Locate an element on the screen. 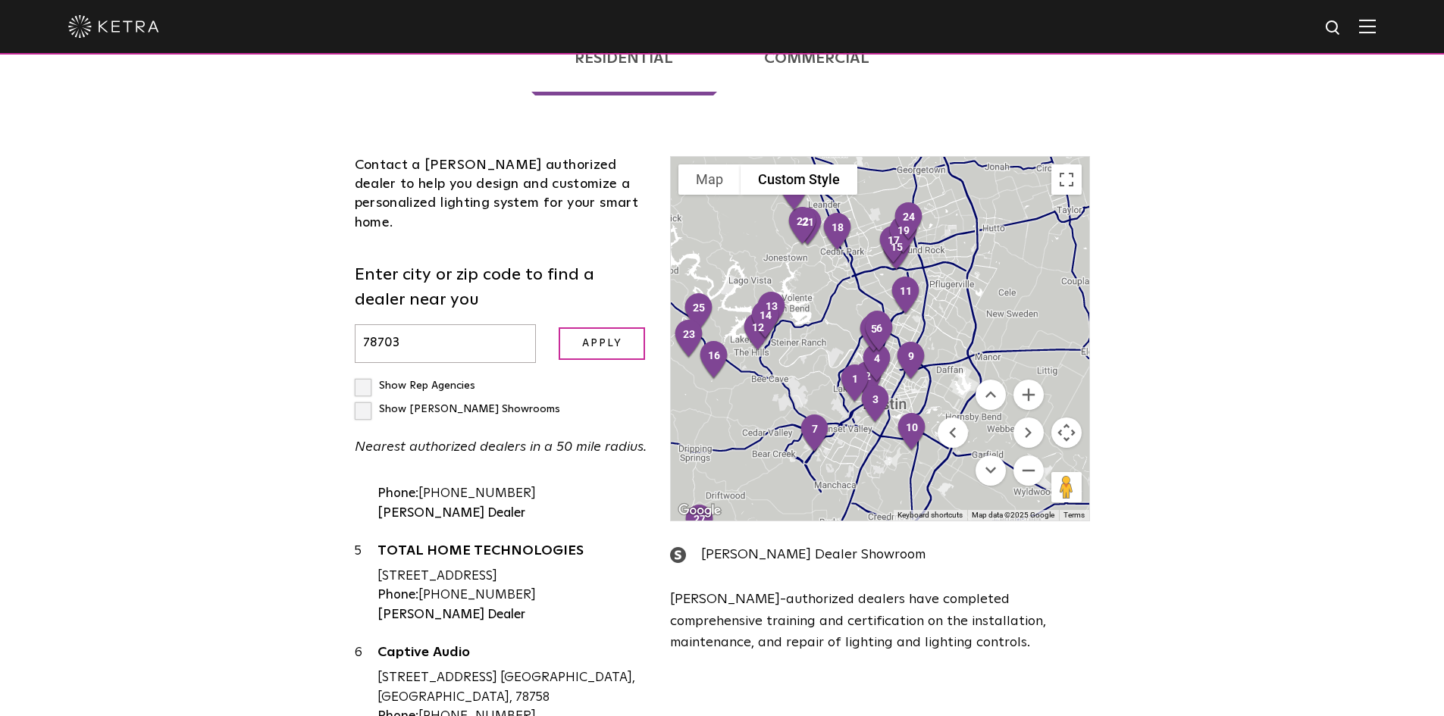 Image resolution: width=1444 pixels, height=716 pixels. div: 4 is located at coordinates (877, 364).